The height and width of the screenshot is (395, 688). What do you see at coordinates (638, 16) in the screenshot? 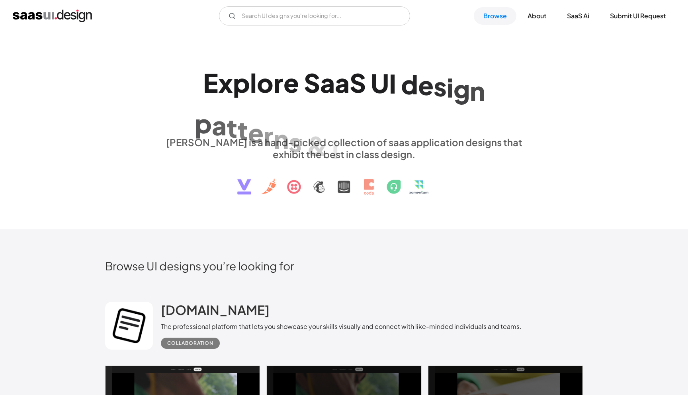
I see `a: Submit UI Request` at bounding box center [638, 16].